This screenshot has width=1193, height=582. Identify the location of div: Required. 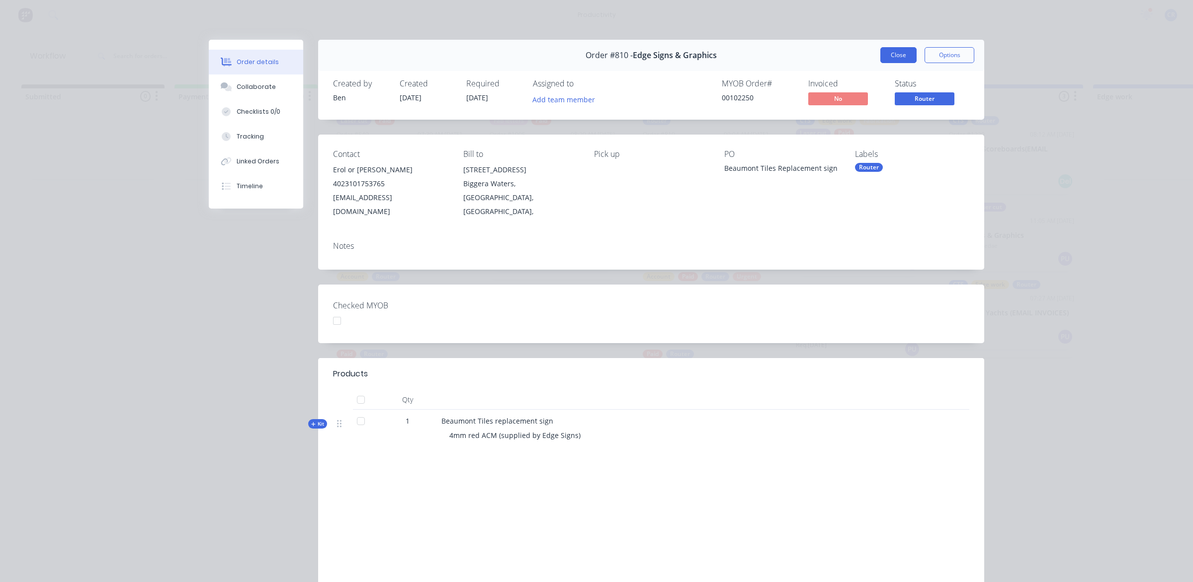
(493, 83).